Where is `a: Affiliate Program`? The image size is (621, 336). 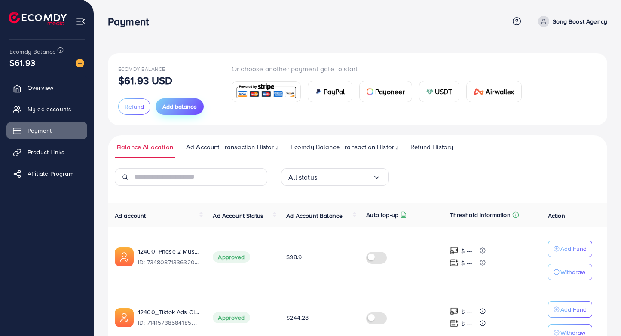
a: Affiliate Program is located at coordinates (47, 174).